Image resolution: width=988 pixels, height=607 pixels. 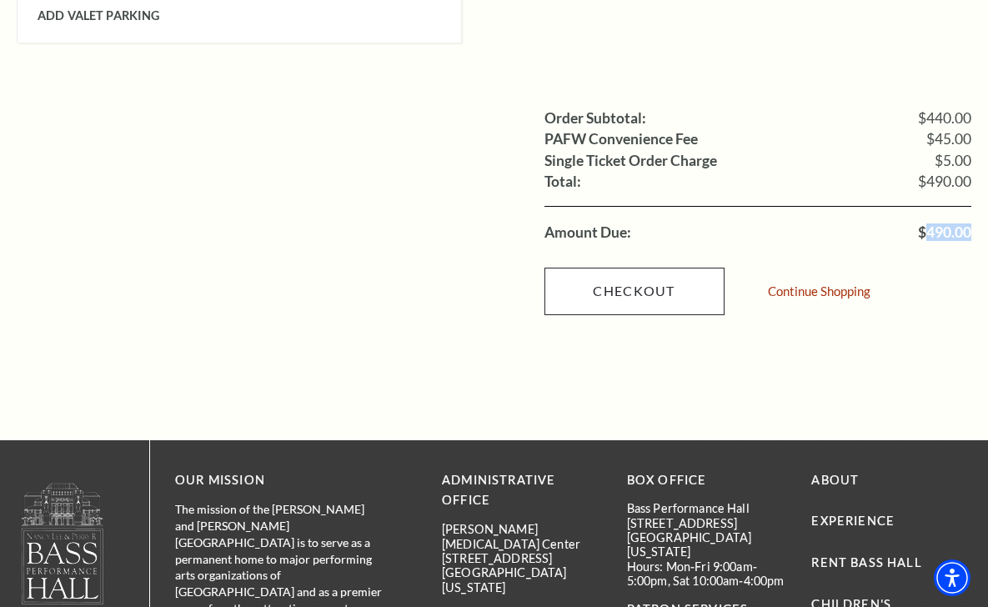 What do you see at coordinates (63, 543) in the screenshot?
I see `img: owned and operated by Performing Arts Fort Worth, A NOT-FOR-PROFIT 501(C)3 ORGANIZATION` at bounding box center [63, 543].